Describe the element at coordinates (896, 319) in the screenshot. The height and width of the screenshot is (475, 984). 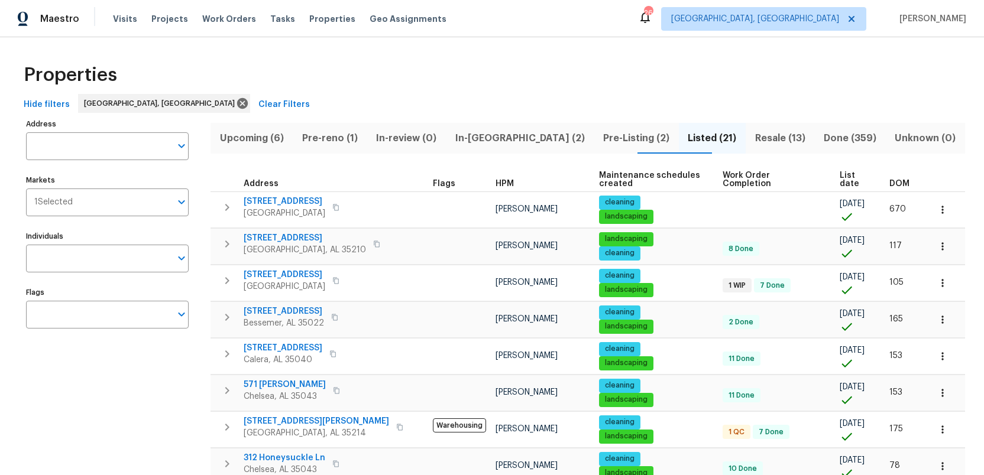
I see `span: 165` at that location.